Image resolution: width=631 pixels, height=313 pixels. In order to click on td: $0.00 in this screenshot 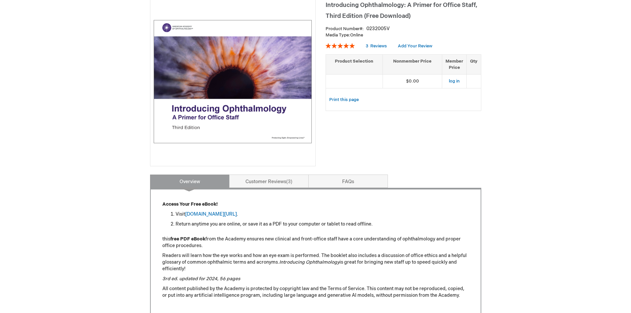, I will do `click(412, 81)`.